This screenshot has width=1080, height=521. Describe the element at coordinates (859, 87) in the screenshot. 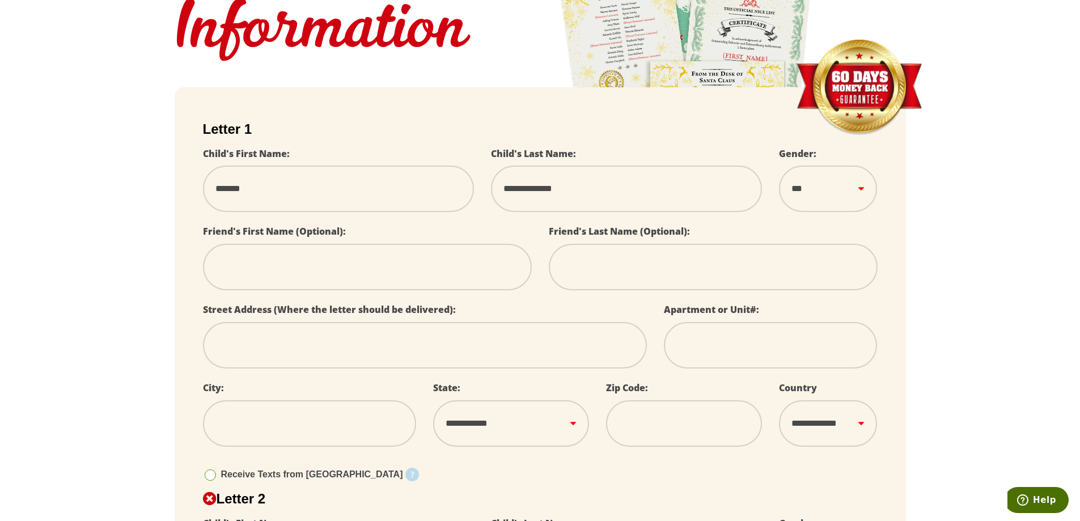

I see `img: Money Back Guarantee` at that location.